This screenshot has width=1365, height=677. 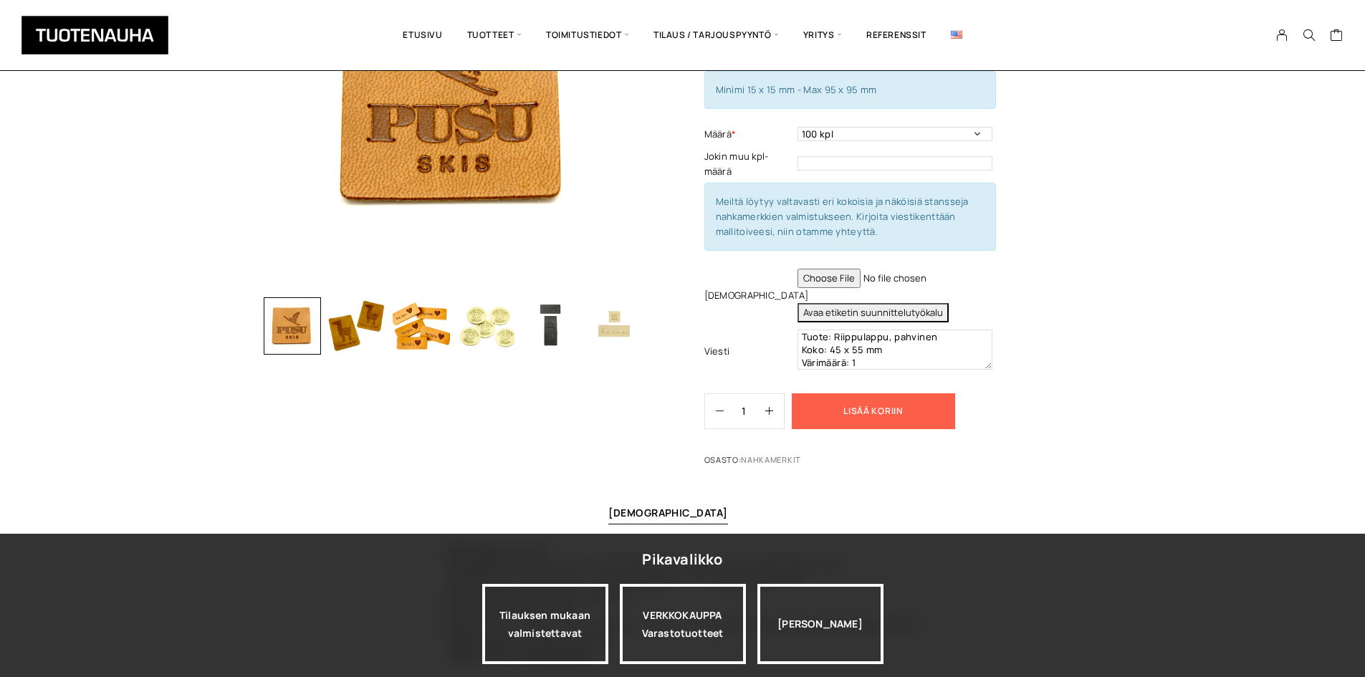 What do you see at coordinates (494, 35) in the screenshot?
I see `span: Tuotteet` at bounding box center [494, 35].